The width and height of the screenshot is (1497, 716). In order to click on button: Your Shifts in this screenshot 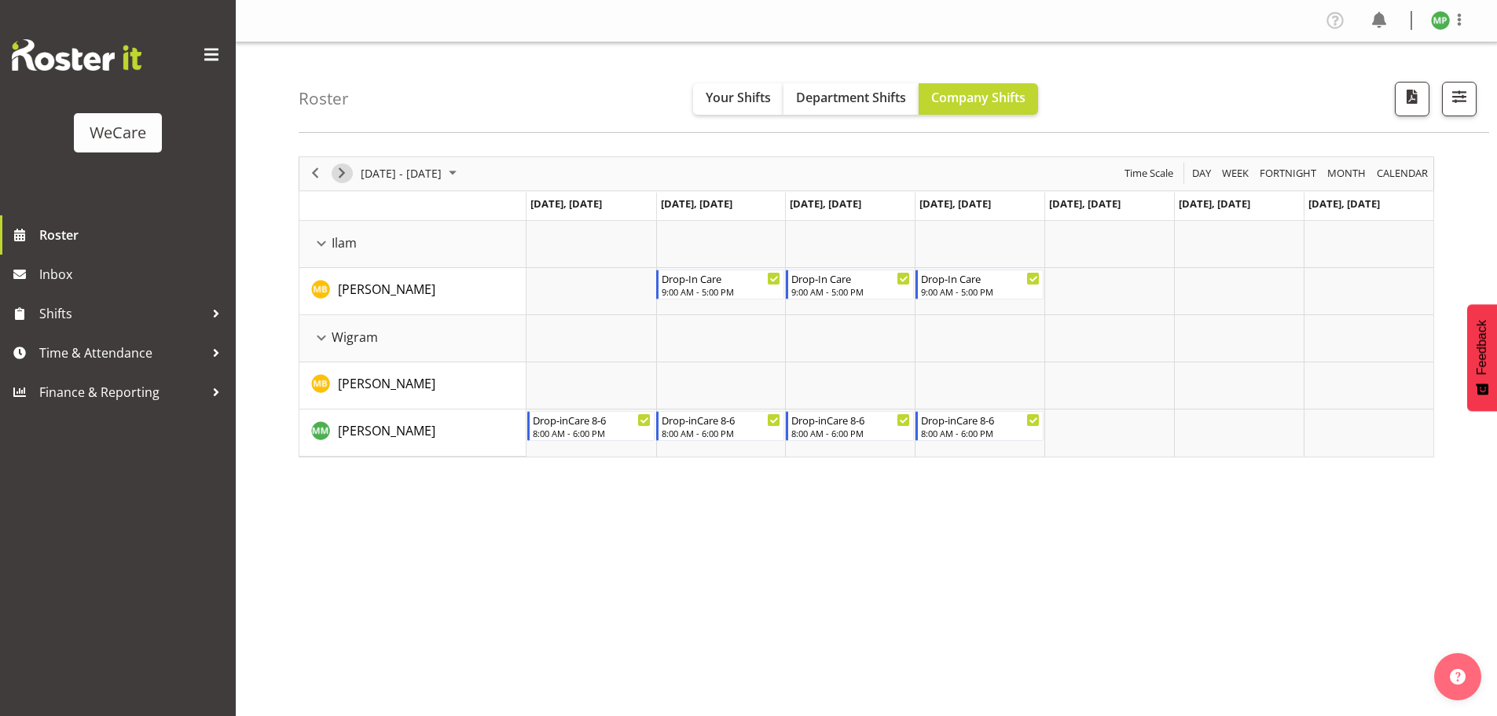, I will do `click(738, 99)`.